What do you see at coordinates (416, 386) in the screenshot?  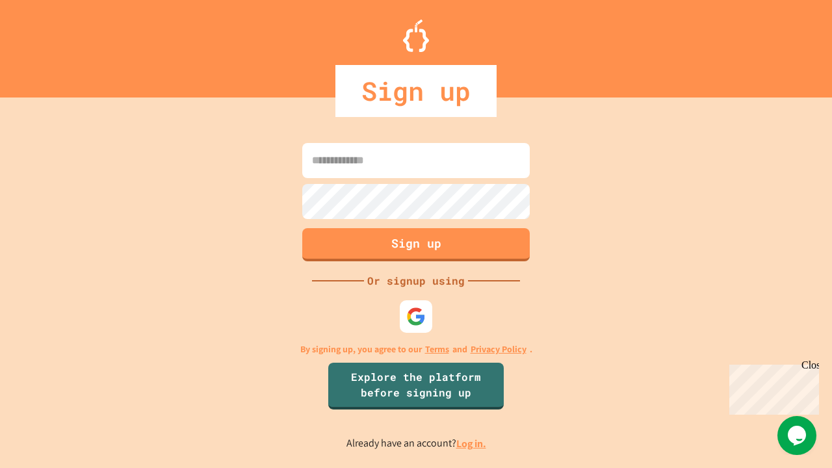 I see `a: Explore the platform before signing up` at bounding box center [416, 386].